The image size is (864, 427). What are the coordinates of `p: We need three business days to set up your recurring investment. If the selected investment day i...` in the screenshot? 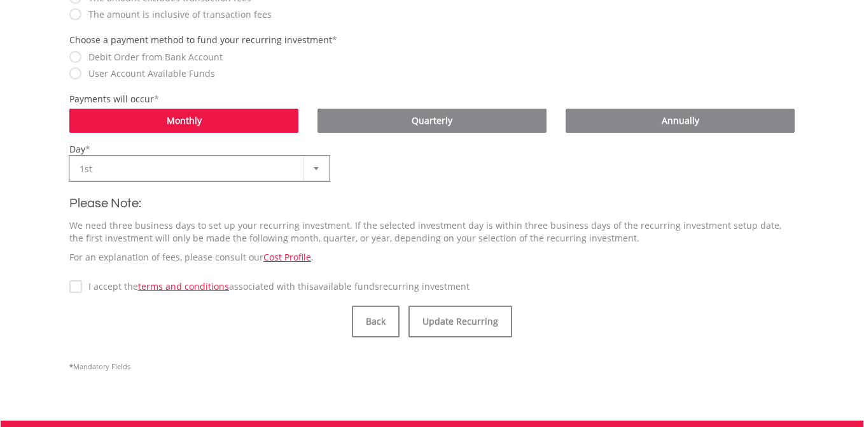 It's located at (432, 232).